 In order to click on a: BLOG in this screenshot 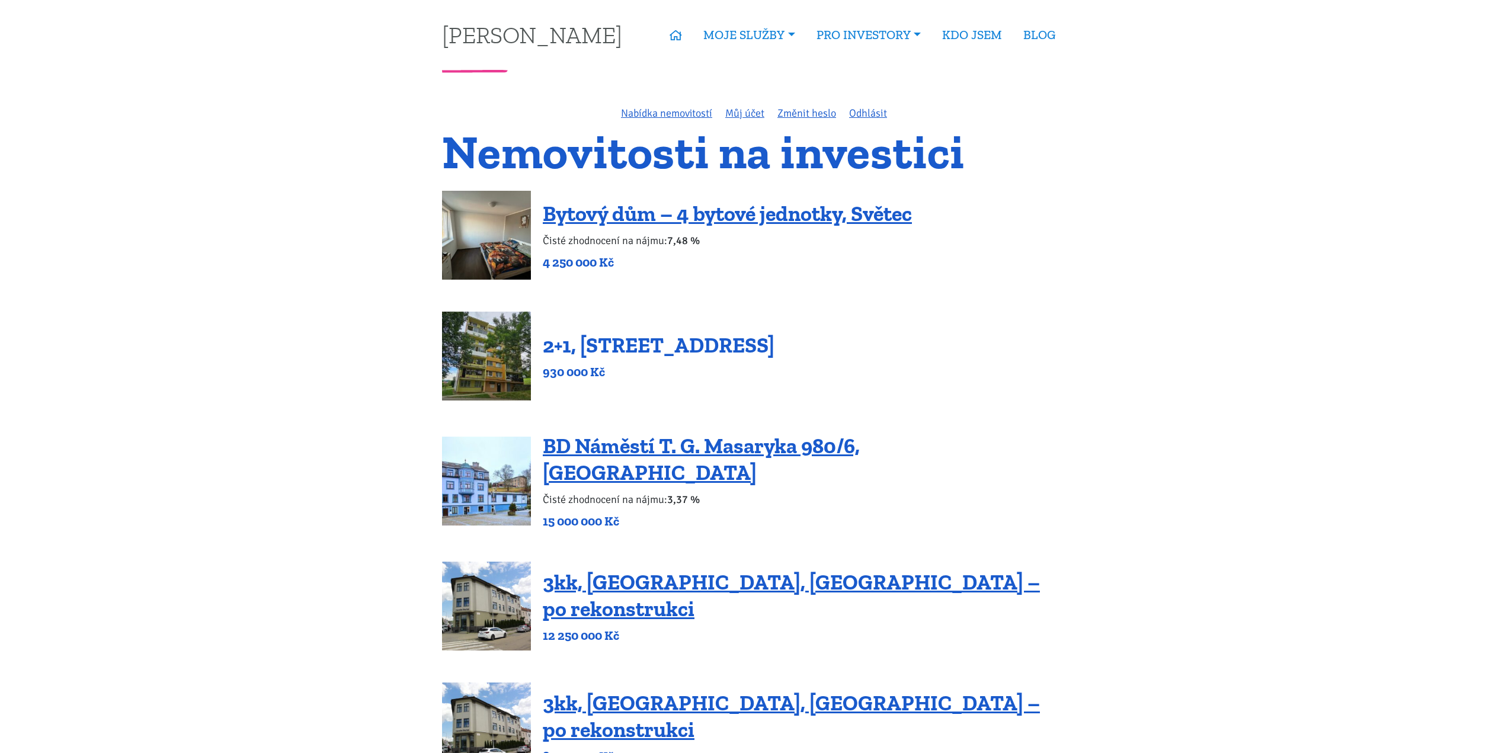, I will do `click(1039, 35)`.